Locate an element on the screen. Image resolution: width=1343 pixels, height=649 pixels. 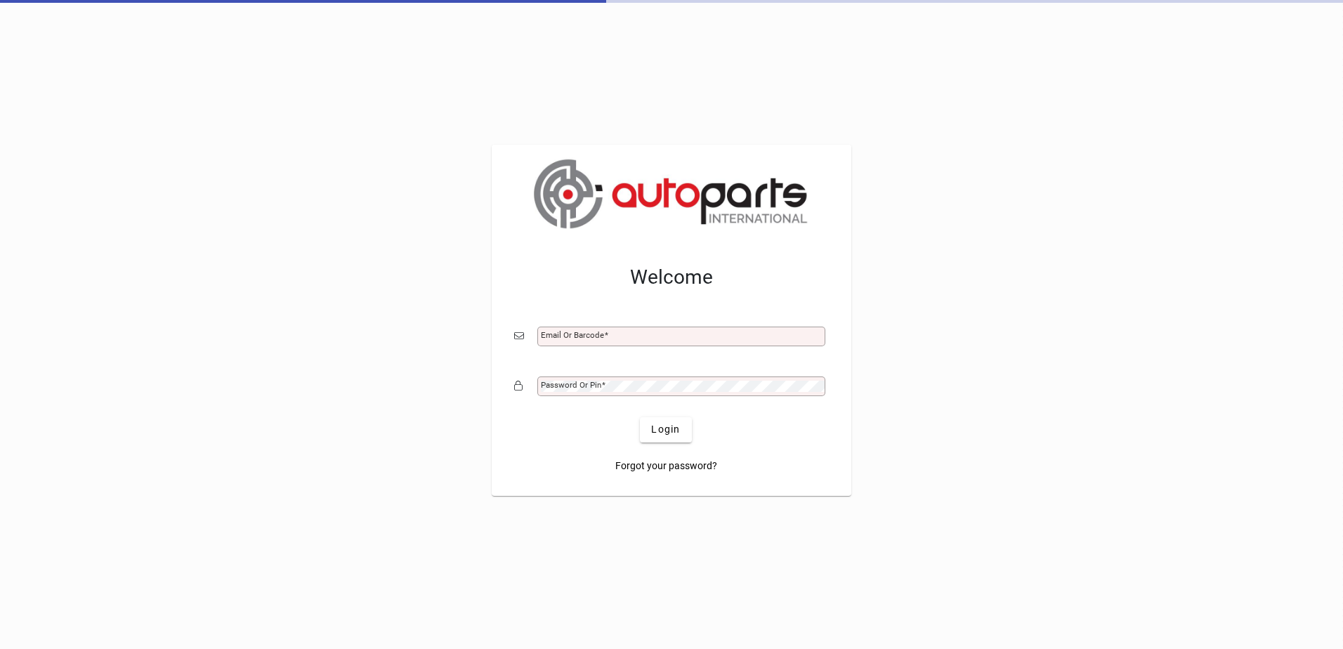
button: Login is located at coordinates (665, 430).